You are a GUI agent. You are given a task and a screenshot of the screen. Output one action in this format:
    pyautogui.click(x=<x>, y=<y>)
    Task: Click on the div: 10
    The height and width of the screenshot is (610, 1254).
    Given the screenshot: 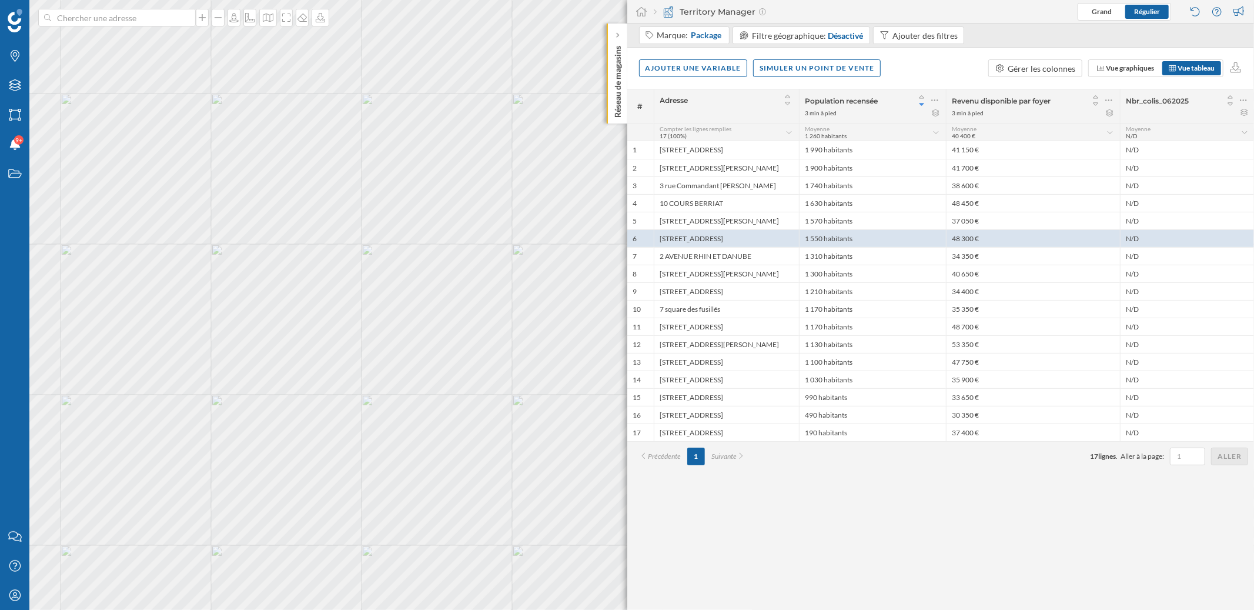 What is the action you would take?
    pyautogui.click(x=637, y=309)
    